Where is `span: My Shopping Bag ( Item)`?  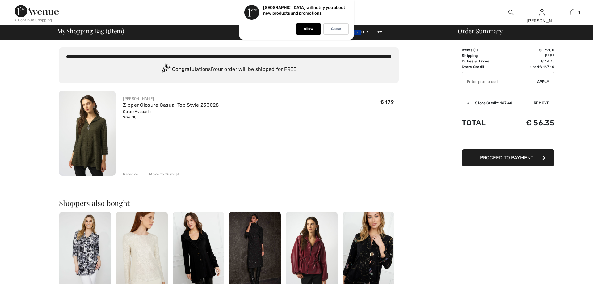
span: My Shopping Bag ( Item) is located at coordinates (91, 31).